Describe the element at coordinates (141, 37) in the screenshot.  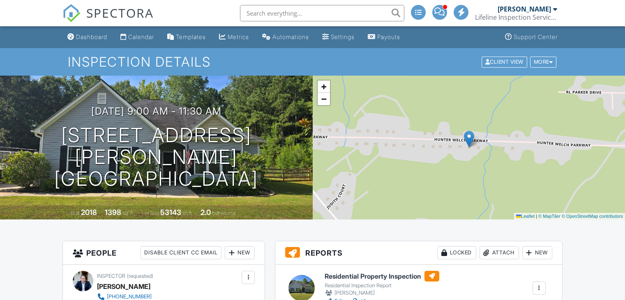
I see `div: Calendar` at that location.